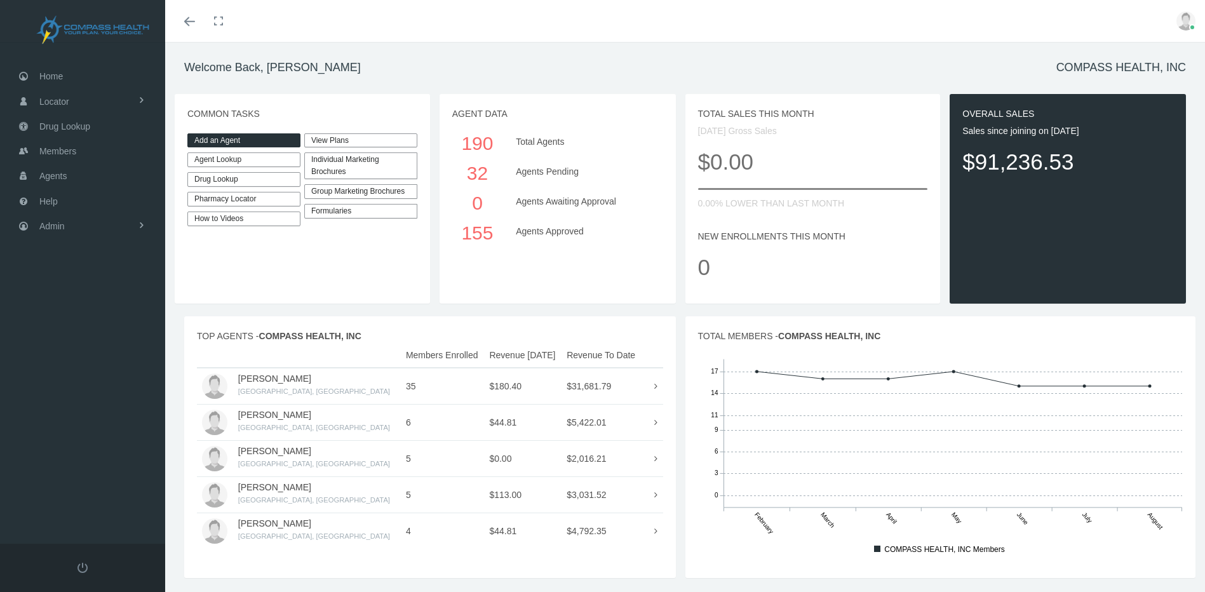 The height and width of the screenshot is (592, 1205). Describe the element at coordinates (477, 143) in the screenshot. I see `div: 190` at that location.